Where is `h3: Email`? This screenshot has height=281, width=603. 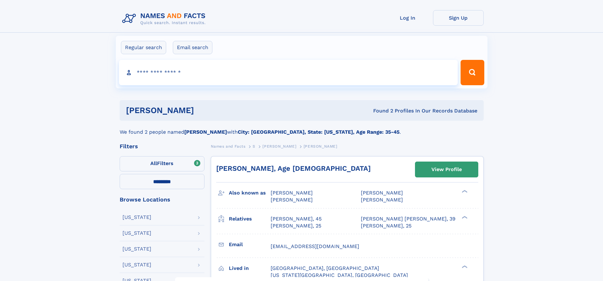 h3: Email is located at coordinates (250, 244).